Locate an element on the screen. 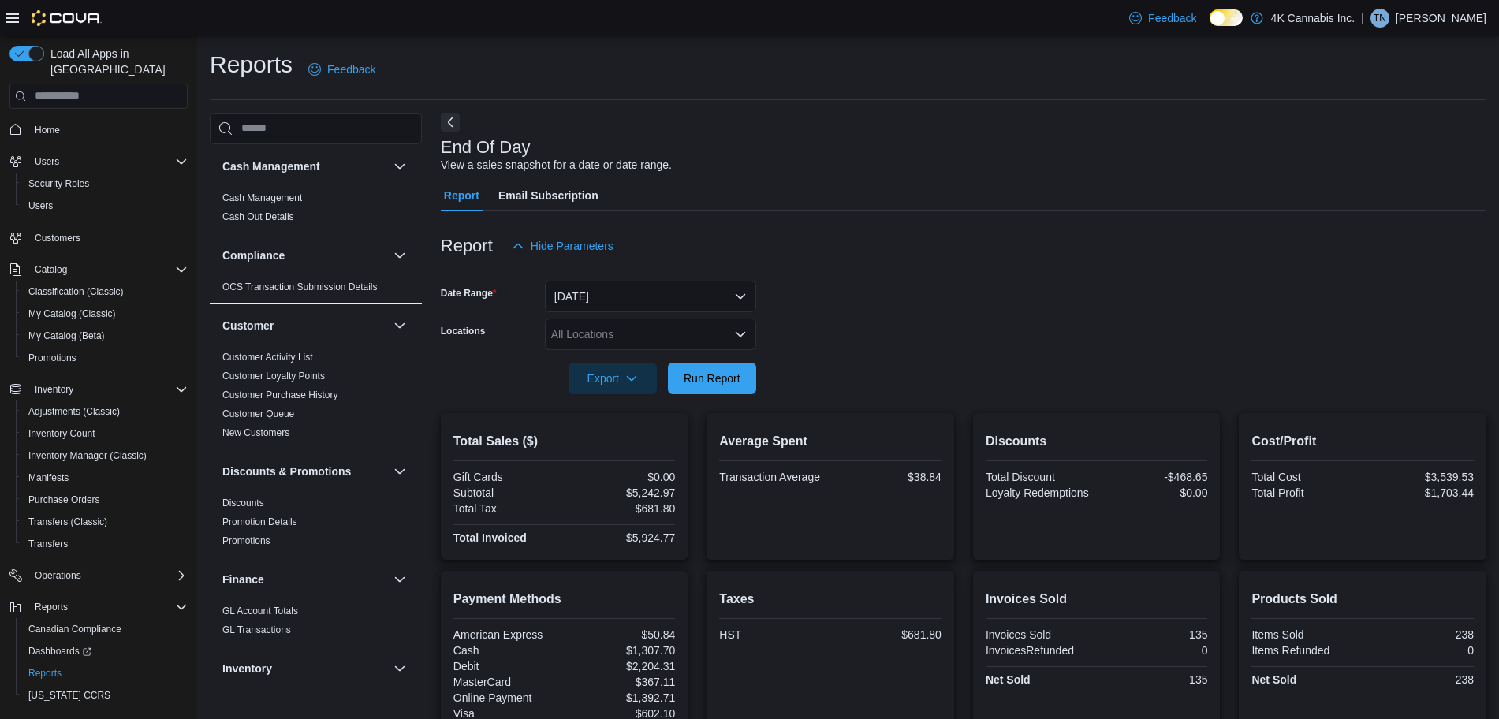  button: Run Report is located at coordinates (712, 379).